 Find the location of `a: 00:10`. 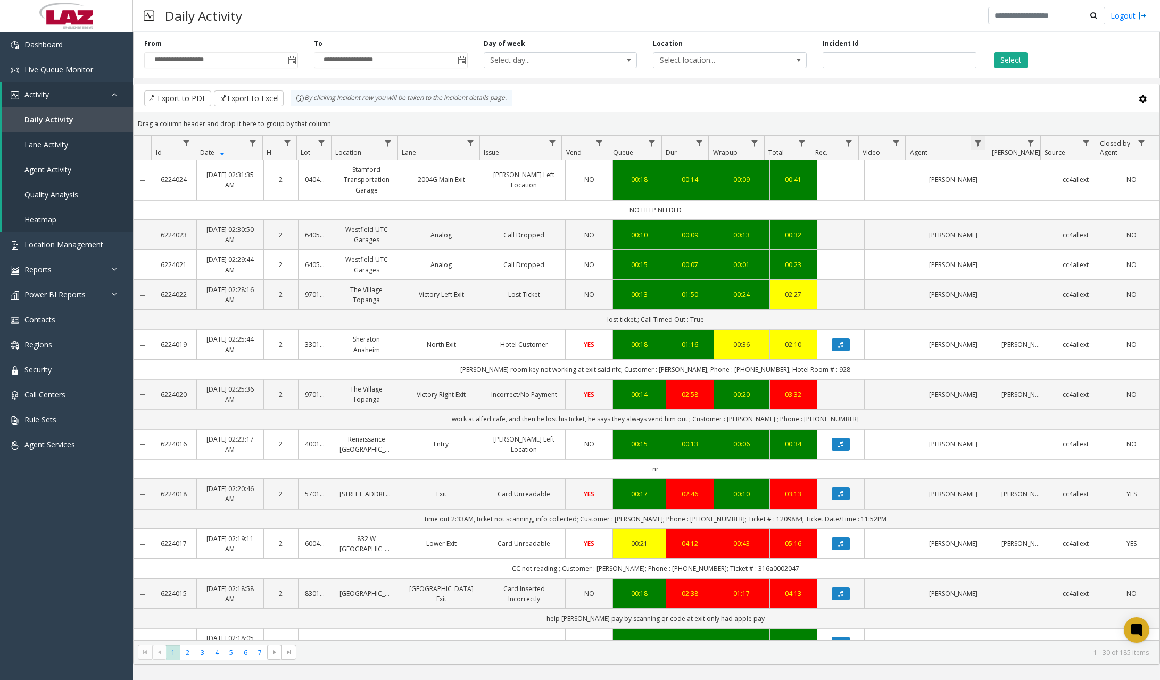

a: 00:10 is located at coordinates (742, 494).